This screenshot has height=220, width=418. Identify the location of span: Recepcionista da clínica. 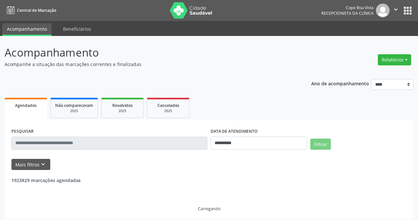
(347, 13).